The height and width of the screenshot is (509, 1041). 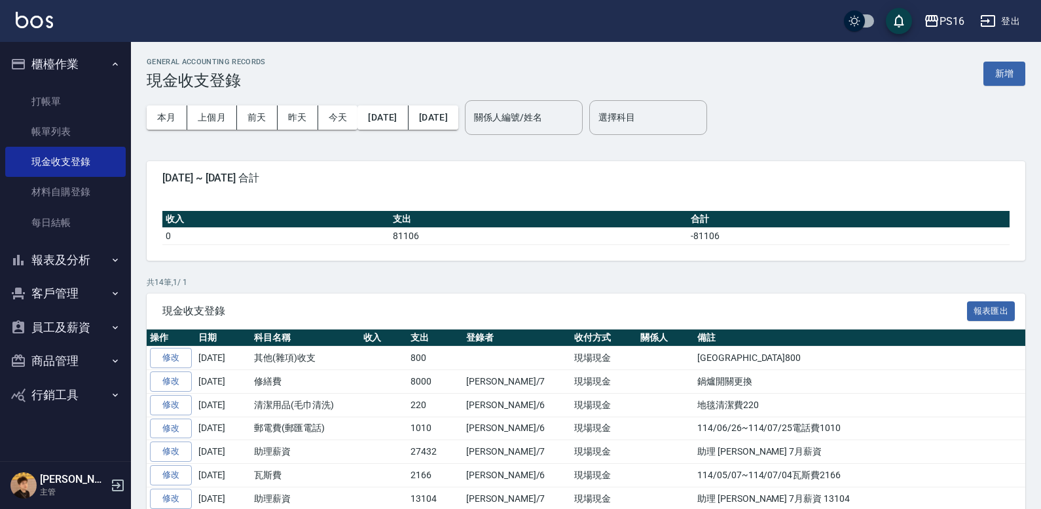 What do you see at coordinates (952, 21) in the screenshot?
I see `div: PS16` at bounding box center [952, 21].